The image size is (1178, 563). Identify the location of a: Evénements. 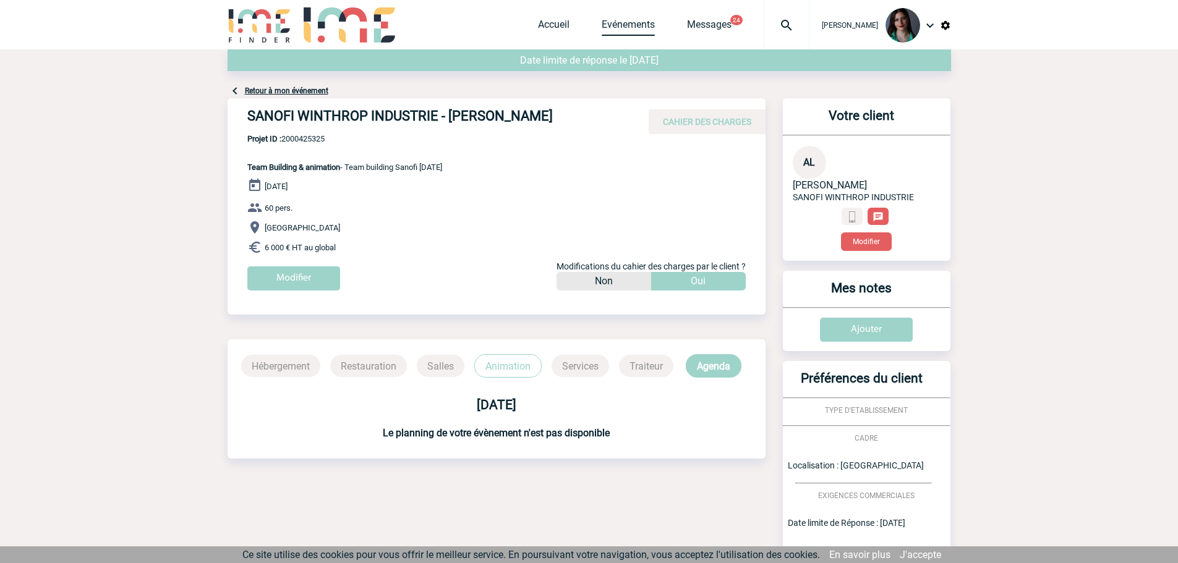
(628, 27).